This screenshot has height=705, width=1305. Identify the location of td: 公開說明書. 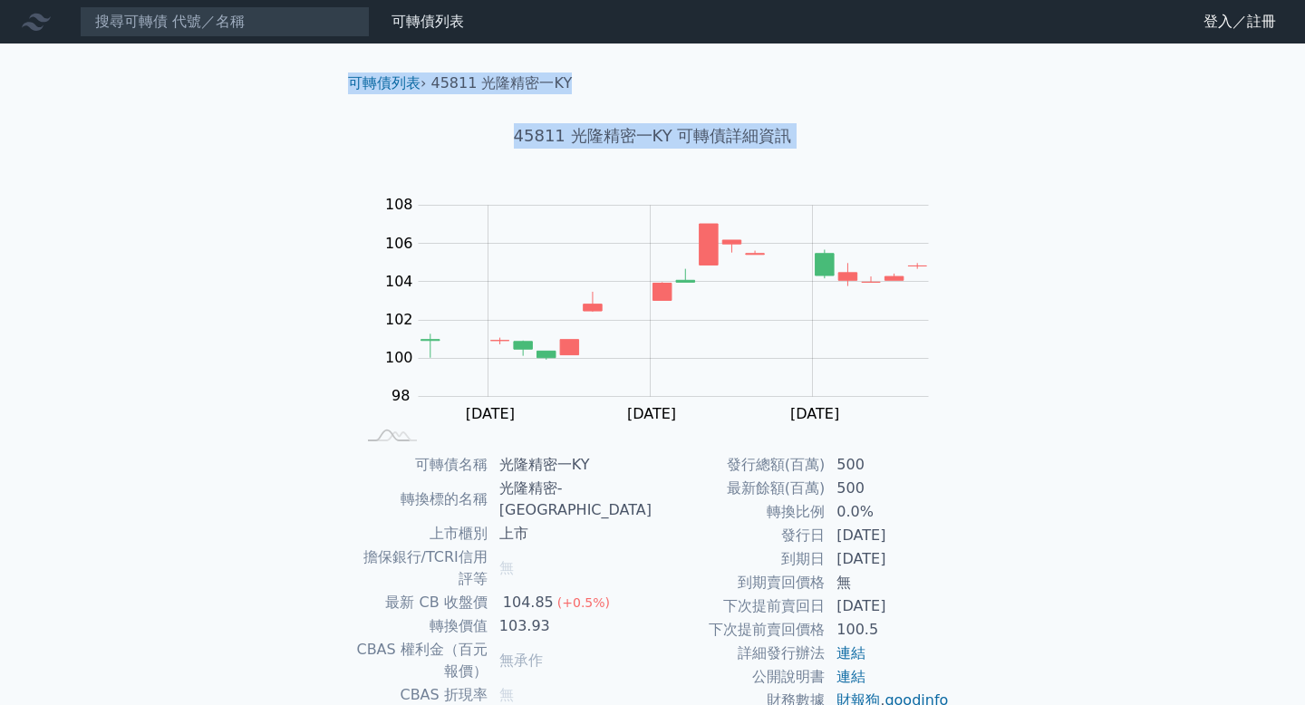
(739, 677).